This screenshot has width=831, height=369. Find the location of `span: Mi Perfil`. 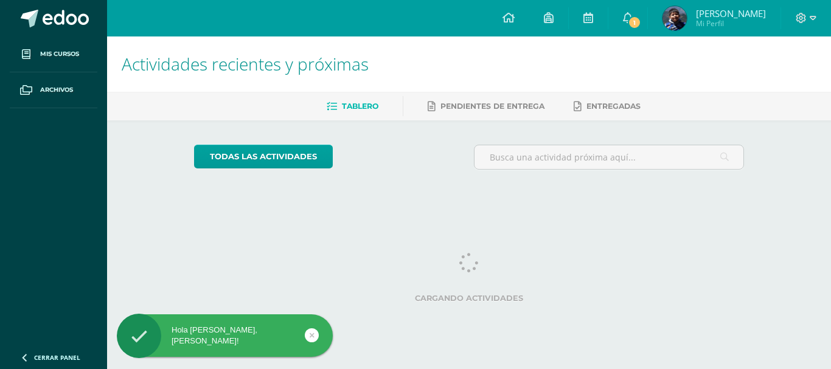

span: Mi Perfil is located at coordinates (731, 23).